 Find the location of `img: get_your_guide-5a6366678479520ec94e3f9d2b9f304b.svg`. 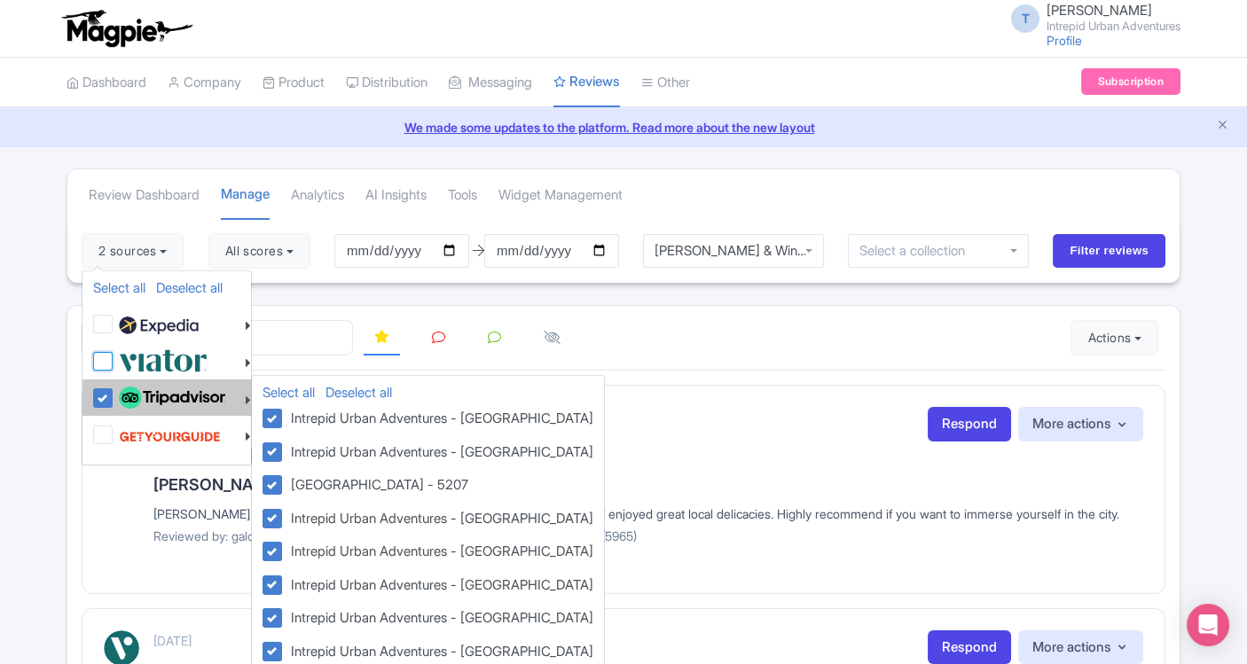

img: get_your_guide-5a6366678479520ec94e3f9d2b9f304b.svg is located at coordinates (169, 436).